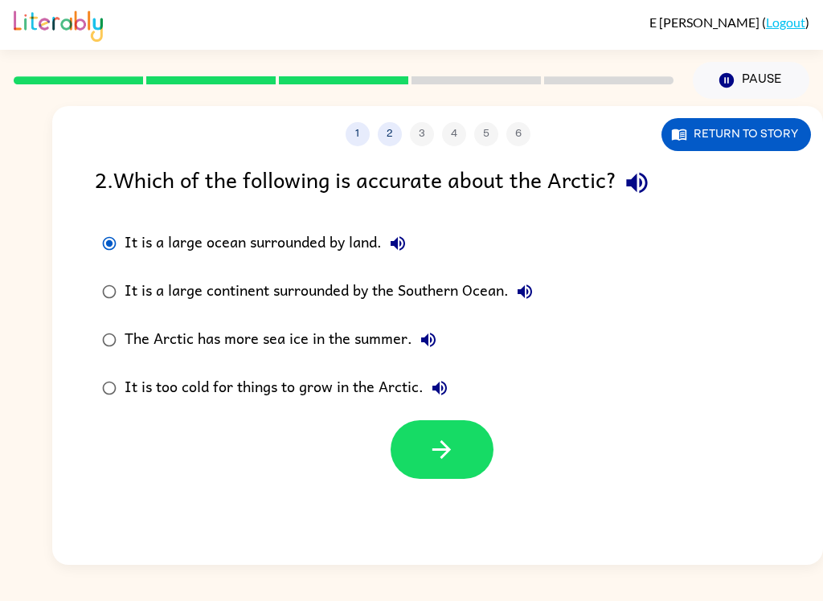  Describe the element at coordinates (58, 24) in the screenshot. I see `img: Literably` at that location.